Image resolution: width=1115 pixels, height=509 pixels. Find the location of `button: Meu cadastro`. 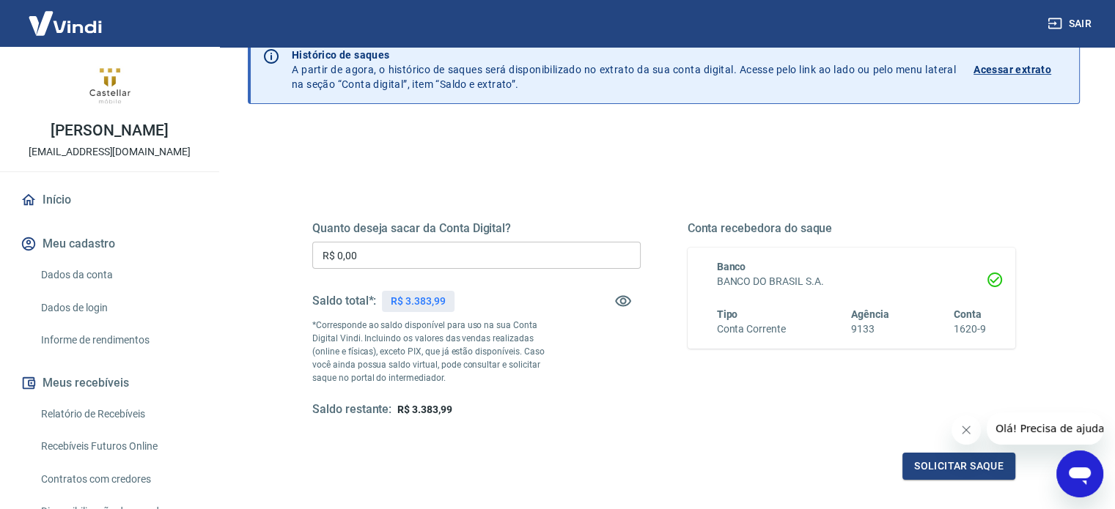

button: Meu cadastro is located at coordinates (109, 244).